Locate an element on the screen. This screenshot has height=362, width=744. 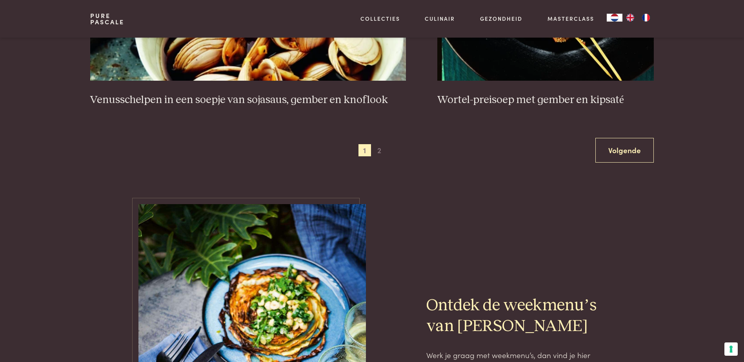
ul: Language list is located at coordinates (638, 18).